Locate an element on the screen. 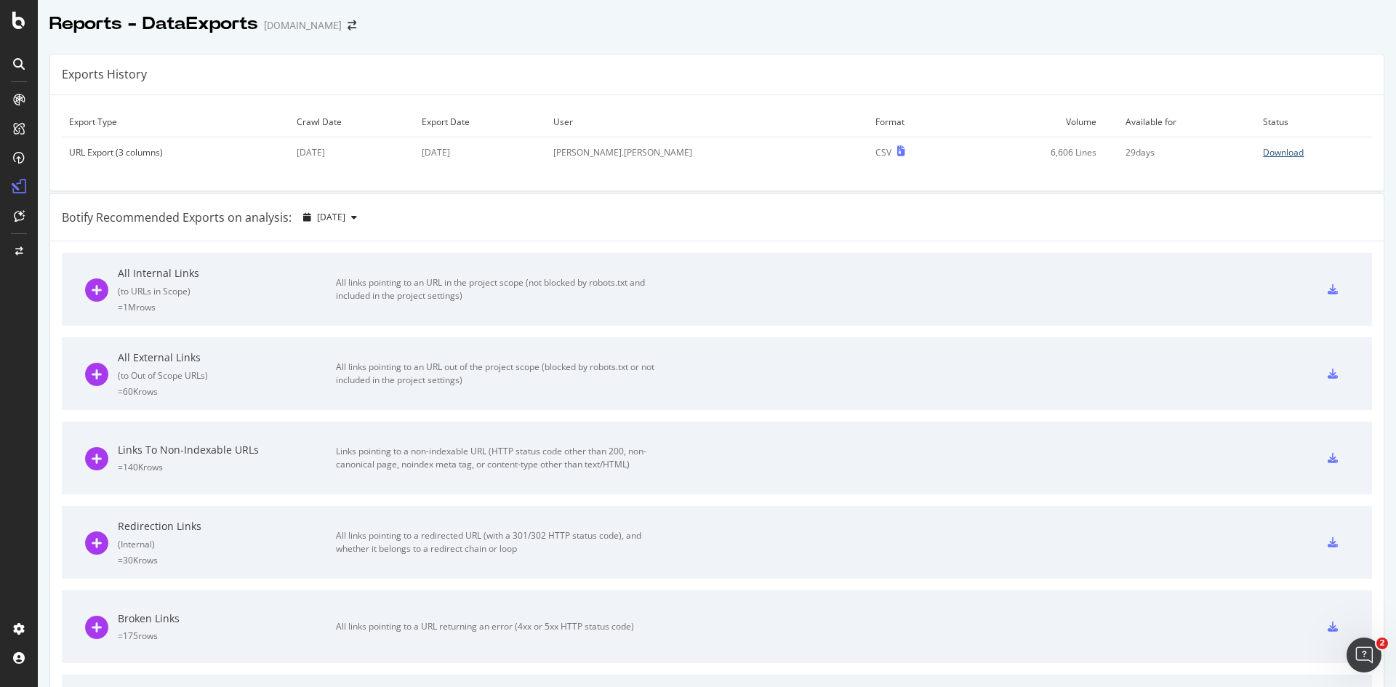 This screenshot has height=687, width=1396. td: User is located at coordinates (707, 122).